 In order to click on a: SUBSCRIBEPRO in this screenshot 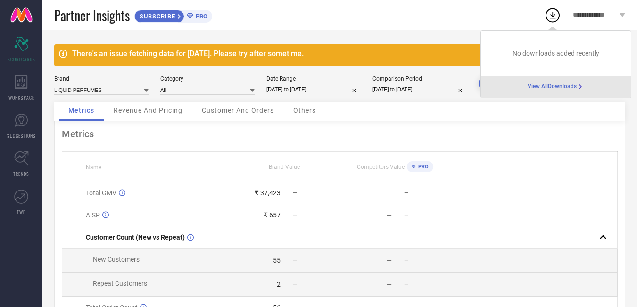, I will do `click(173, 15)`.